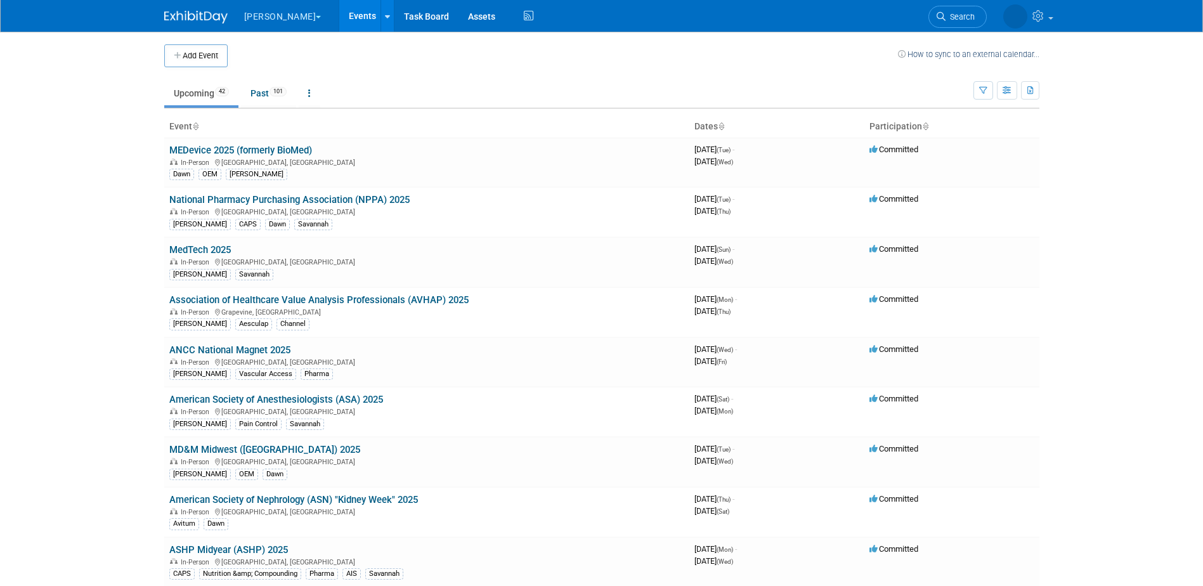 The image size is (1203, 586). I want to click on th: Event, so click(427, 127).